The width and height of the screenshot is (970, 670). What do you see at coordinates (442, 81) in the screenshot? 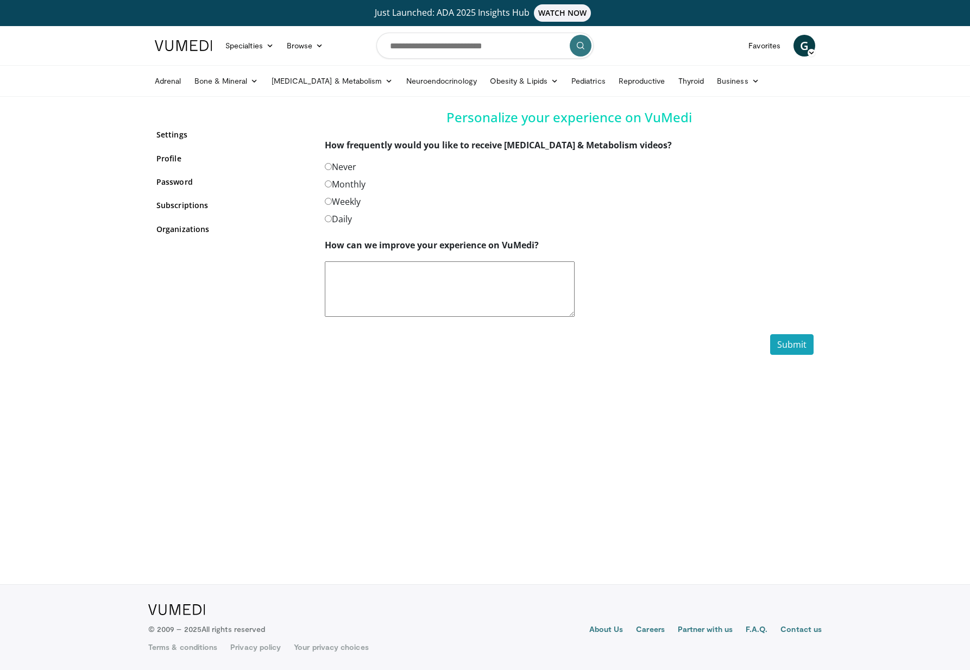
I see `a: Neuroendocrinology` at bounding box center [442, 81].